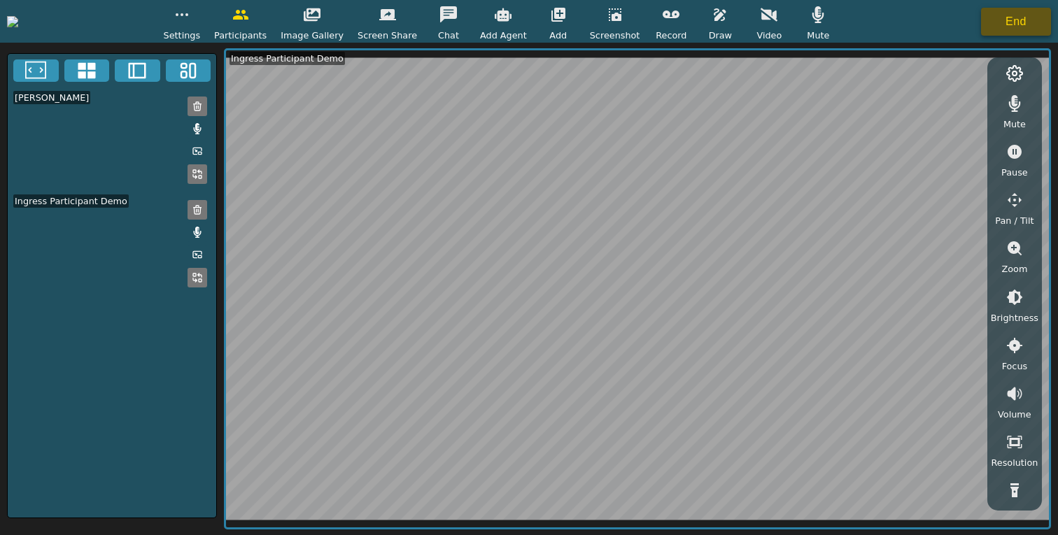 The width and height of the screenshot is (1058, 535). I want to click on span: Screen Share, so click(387, 35).